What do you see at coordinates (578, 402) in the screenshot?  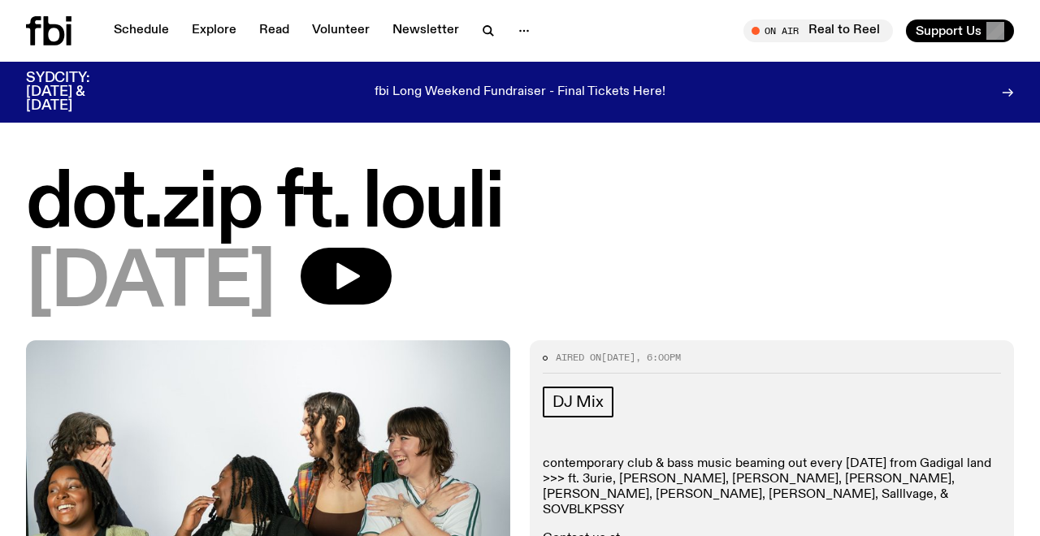 I see `a: DJ Mix` at bounding box center [578, 402].